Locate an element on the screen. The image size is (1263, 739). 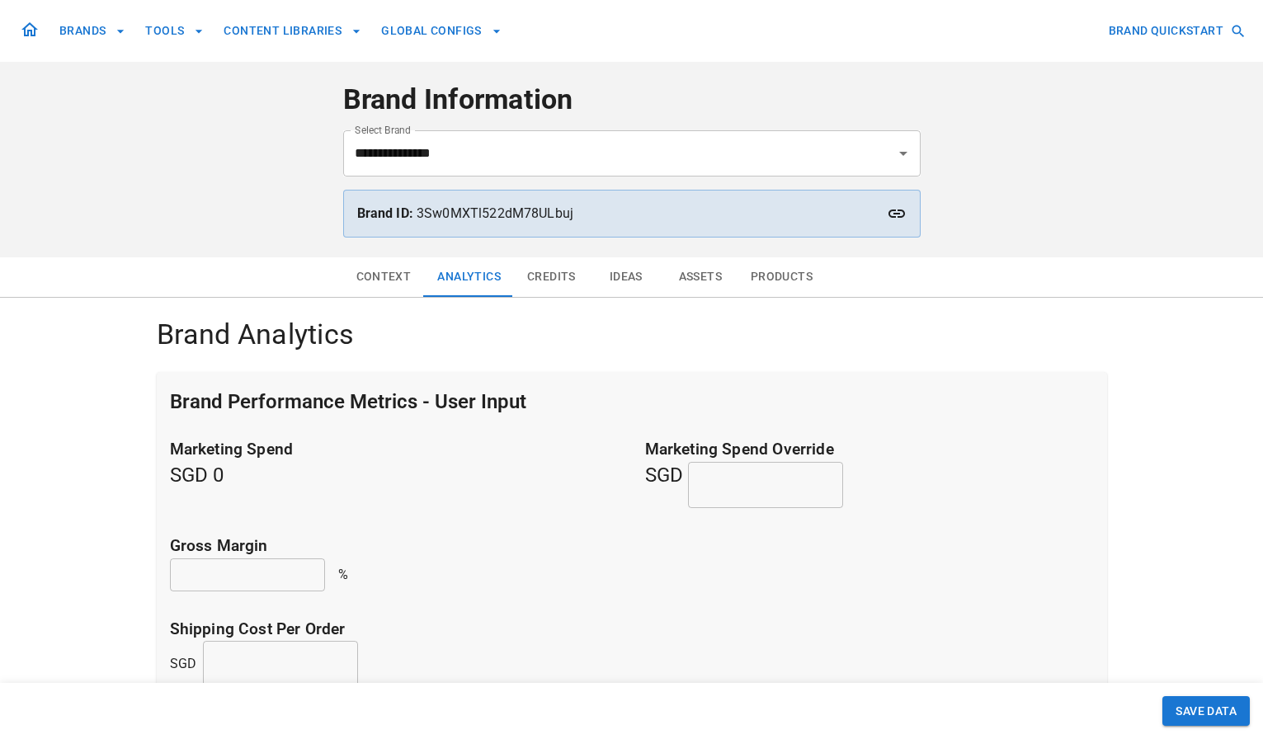
button: Analytics is located at coordinates (468, 277).